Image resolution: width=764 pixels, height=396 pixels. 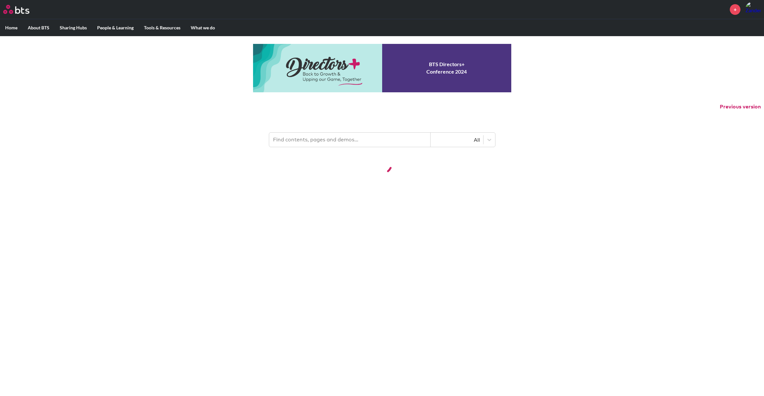 I want to click on label: About BTS, so click(x=38, y=28).